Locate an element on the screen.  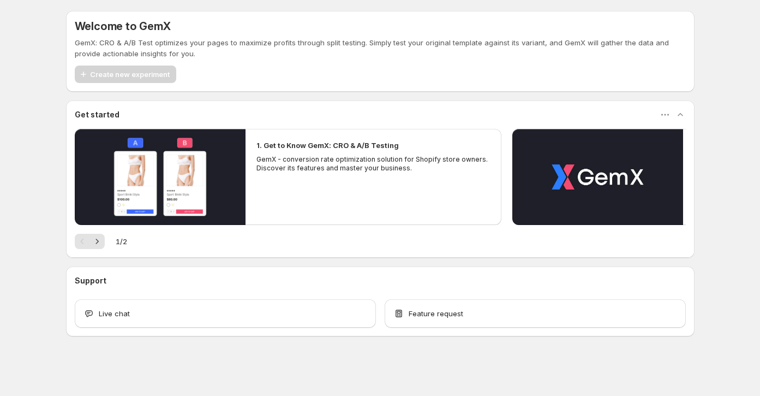
button: Next is located at coordinates (97, 241).